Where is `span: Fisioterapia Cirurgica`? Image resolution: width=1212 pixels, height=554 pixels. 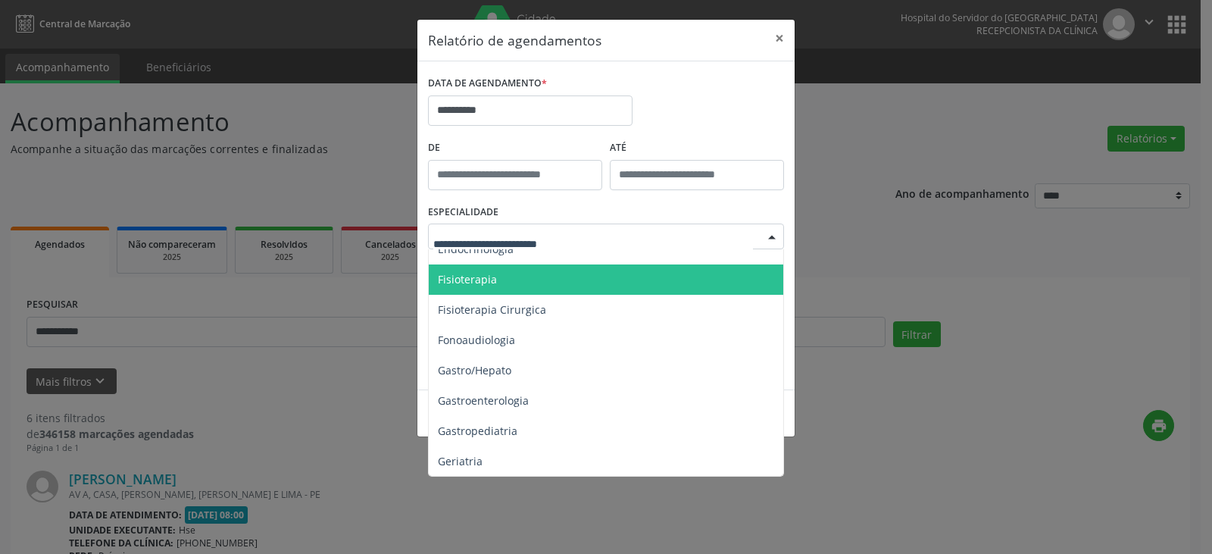
span: Fisioterapia Cirurgica is located at coordinates (492, 309).